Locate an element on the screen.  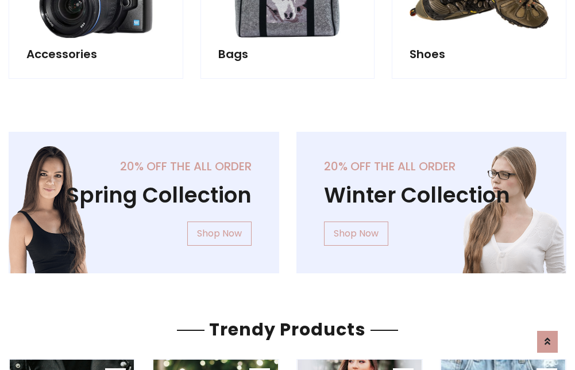
h5: Bags is located at coordinates (288, 54).